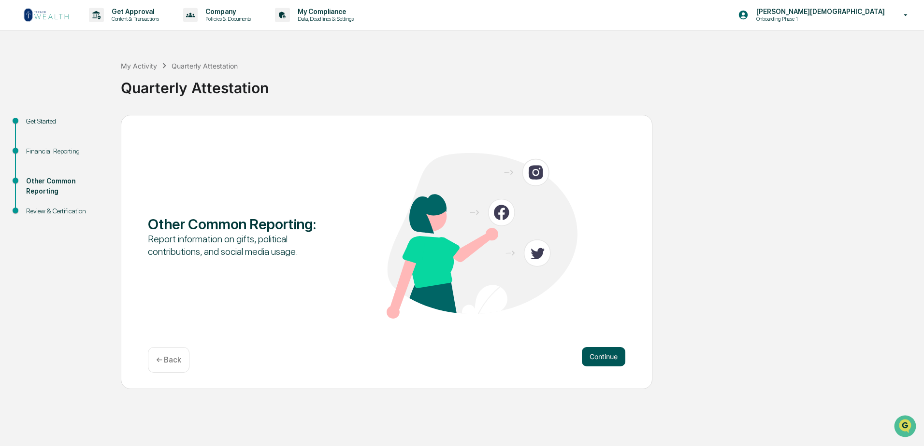  I want to click on button: Continue, so click(603, 357).